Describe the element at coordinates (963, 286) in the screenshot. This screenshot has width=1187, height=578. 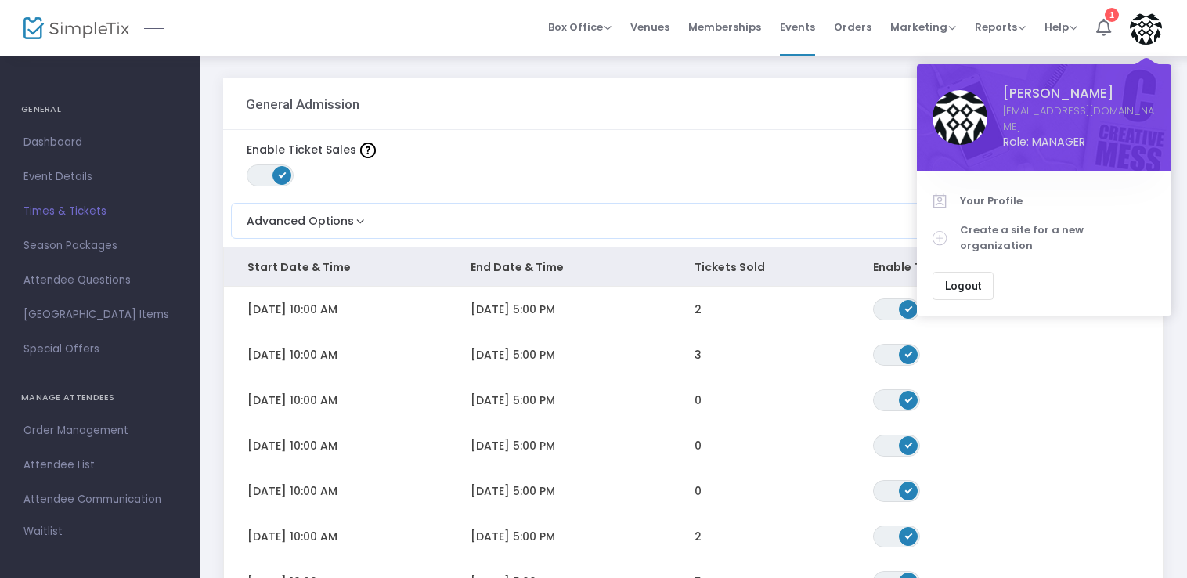
I see `span: Logout` at that location.